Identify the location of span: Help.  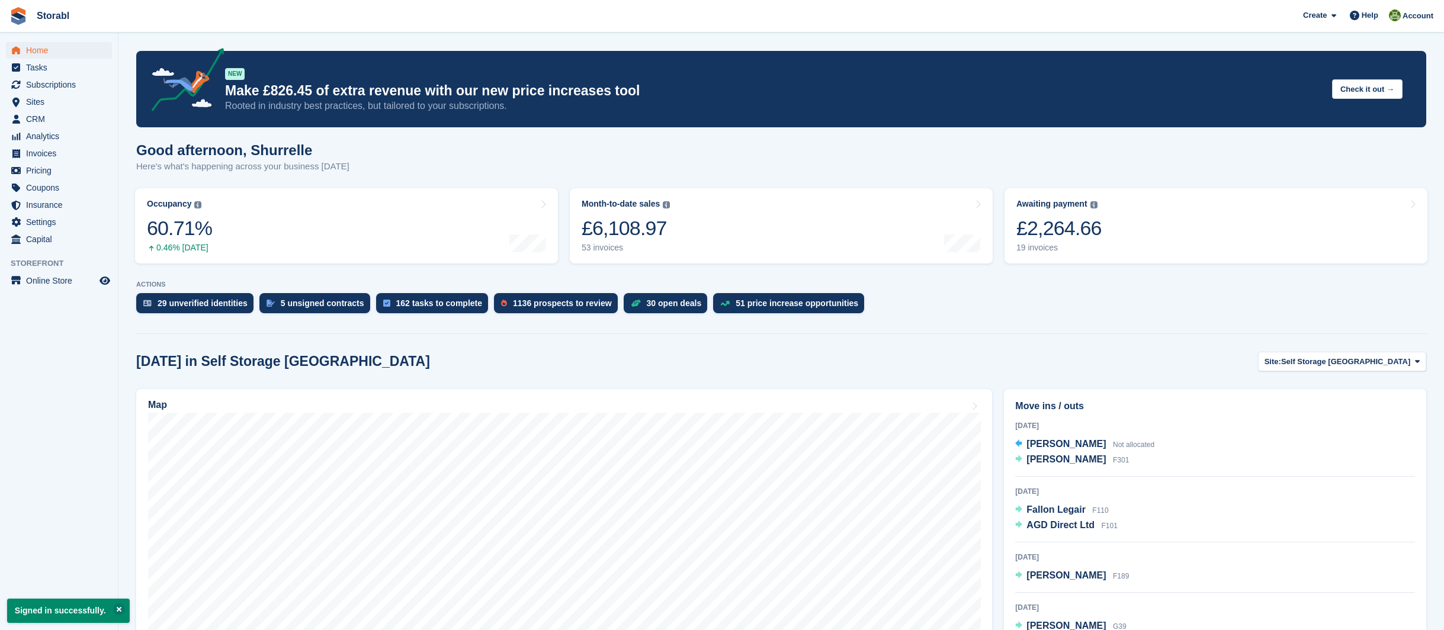
(1370, 15).